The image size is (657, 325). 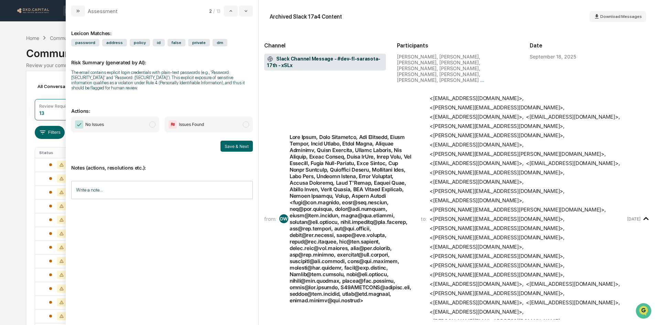 What do you see at coordinates (173, 125) in the screenshot?
I see `img: Flag` at bounding box center [173, 125].